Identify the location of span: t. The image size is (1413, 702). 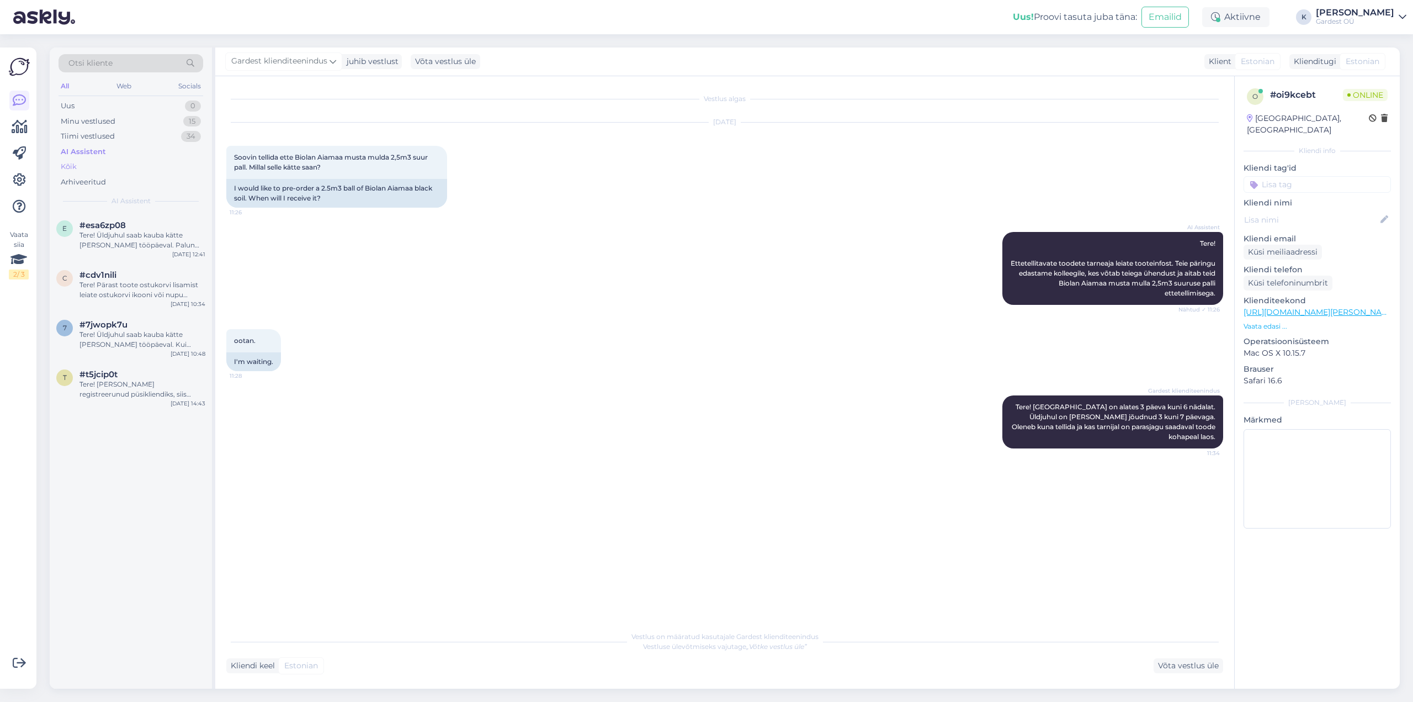
(65, 377).